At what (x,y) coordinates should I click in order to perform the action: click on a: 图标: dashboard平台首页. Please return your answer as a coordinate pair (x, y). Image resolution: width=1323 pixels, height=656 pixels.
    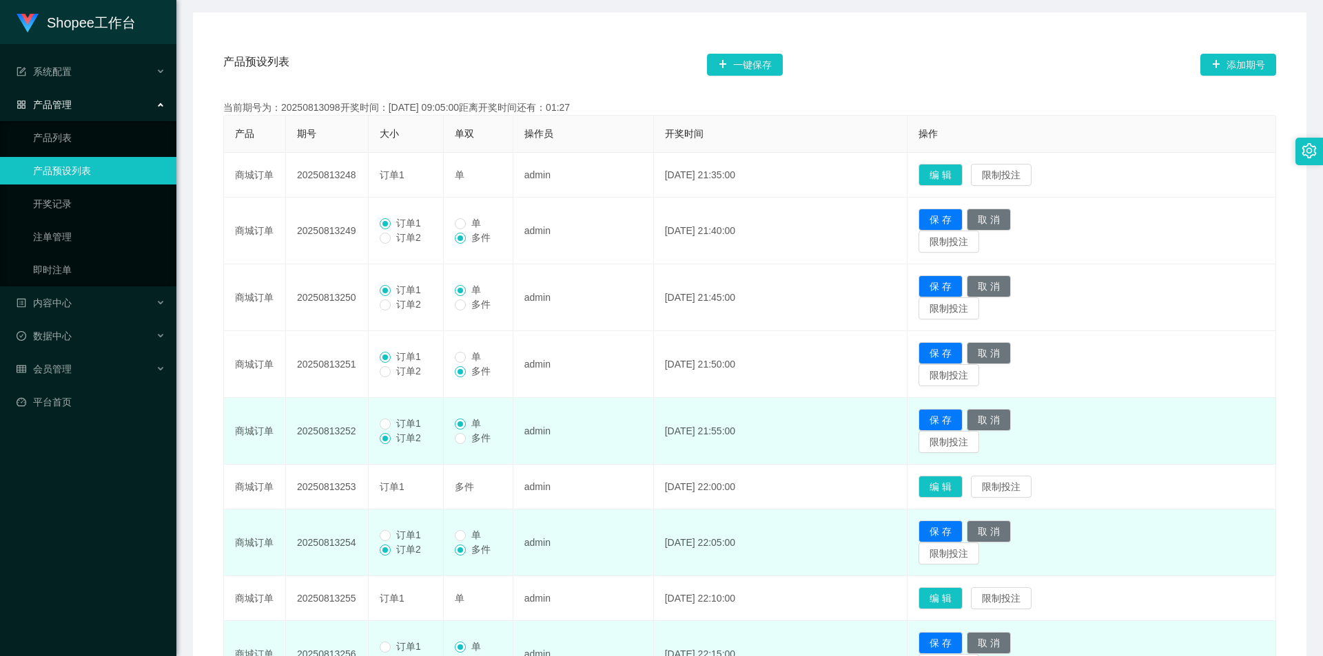
    Looking at the image, I should click on (91, 402).